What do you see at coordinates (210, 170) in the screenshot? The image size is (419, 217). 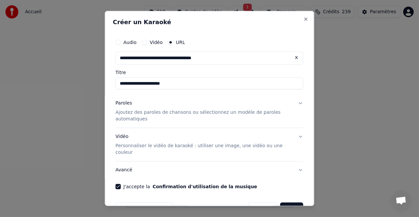 I see `button: Avancé` at bounding box center [210, 170].